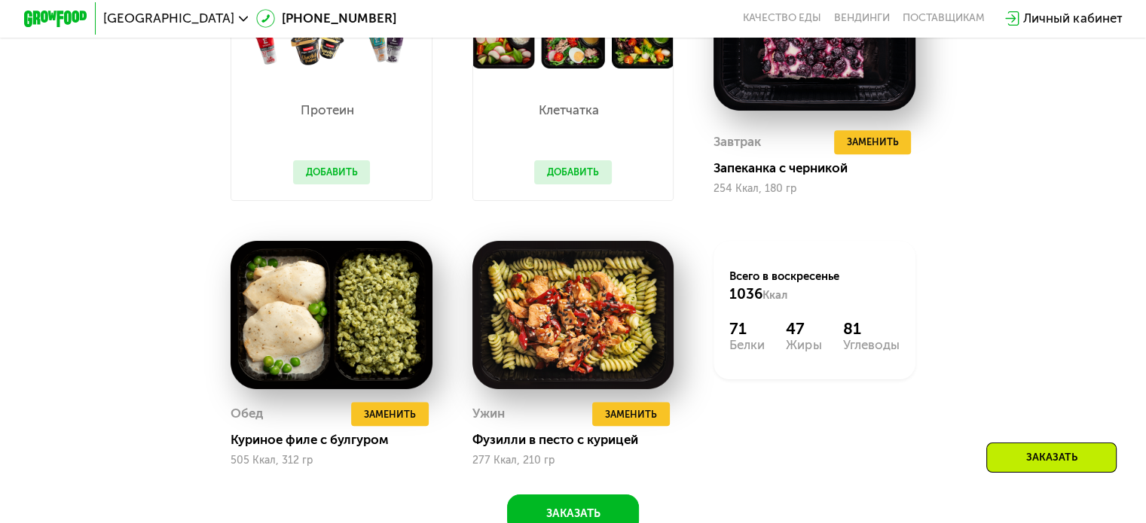 The width and height of the screenshot is (1146, 523). Describe the element at coordinates (337, 440) in the screenshot. I see `div: Куриное филе с булгуром` at that location.